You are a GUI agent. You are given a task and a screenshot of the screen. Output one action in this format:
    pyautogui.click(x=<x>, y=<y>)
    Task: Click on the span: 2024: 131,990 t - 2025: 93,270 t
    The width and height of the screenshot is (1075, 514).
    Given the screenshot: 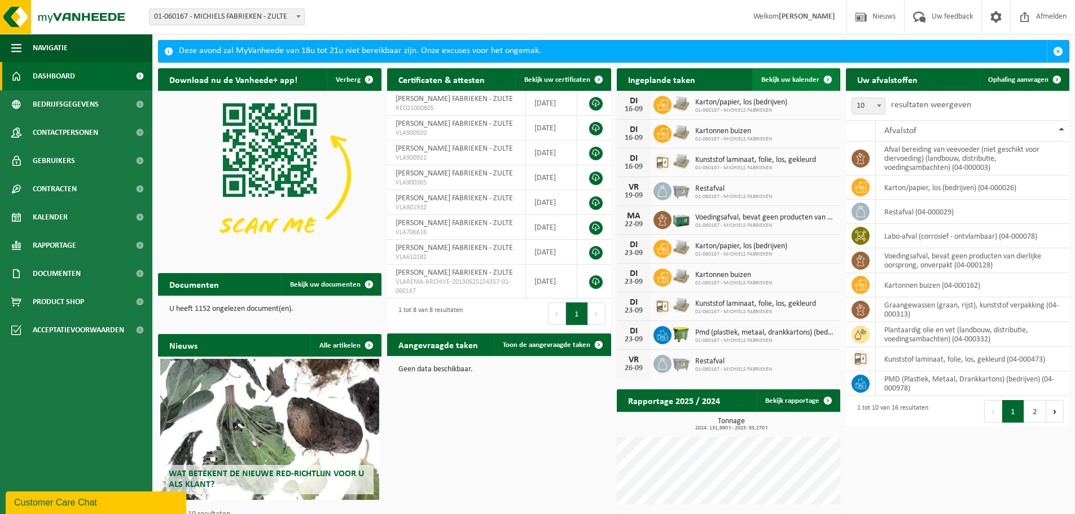 What is the action you would take?
    pyautogui.click(x=731, y=428)
    